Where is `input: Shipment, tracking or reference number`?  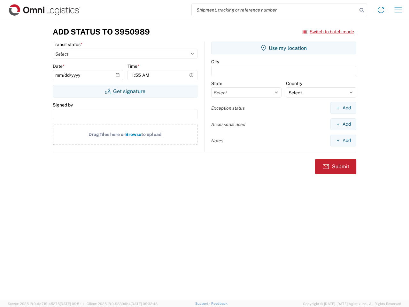 input: Shipment, tracking or reference number is located at coordinates (274, 10).